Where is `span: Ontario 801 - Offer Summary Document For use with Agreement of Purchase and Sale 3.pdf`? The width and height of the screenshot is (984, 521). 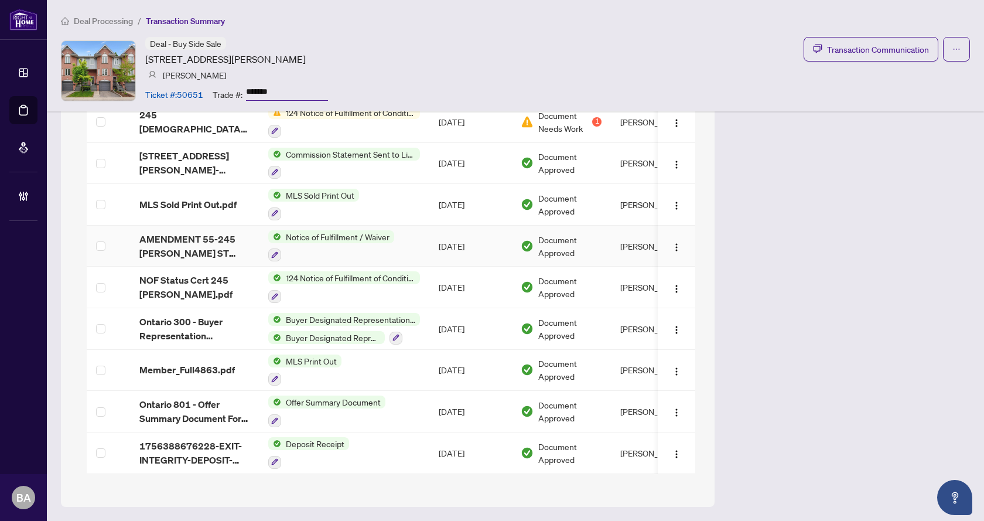 span: Ontario 801 - Offer Summary Document For use with Agreement of Purchase and Sale 3.pdf is located at coordinates (194, 411).